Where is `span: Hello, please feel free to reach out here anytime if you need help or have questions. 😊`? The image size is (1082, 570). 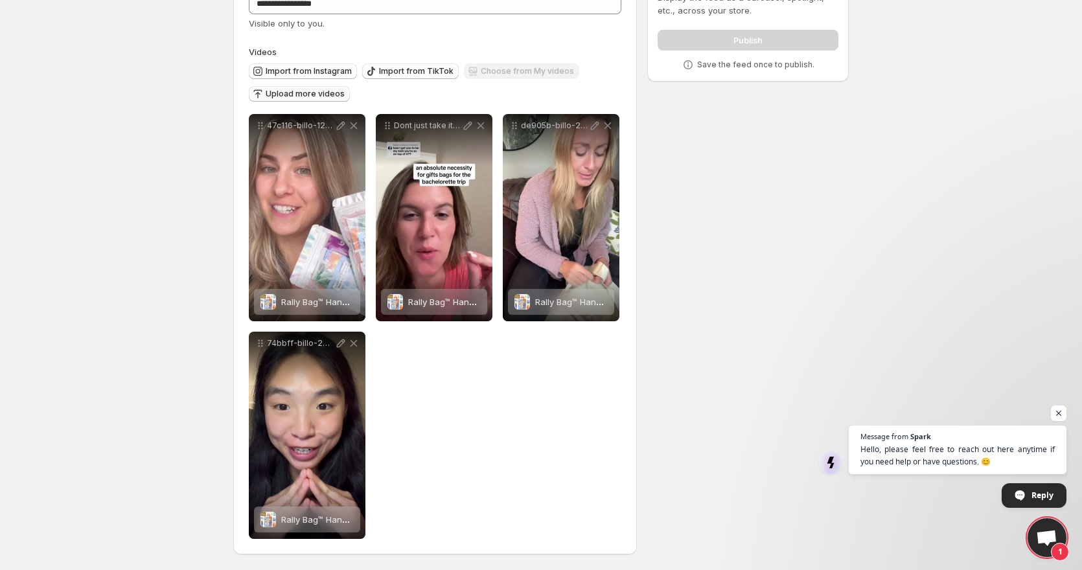 span: Hello, please feel free to reach out here anytime if you need help or have questions. 😊 is located at coordinates (958, 456).